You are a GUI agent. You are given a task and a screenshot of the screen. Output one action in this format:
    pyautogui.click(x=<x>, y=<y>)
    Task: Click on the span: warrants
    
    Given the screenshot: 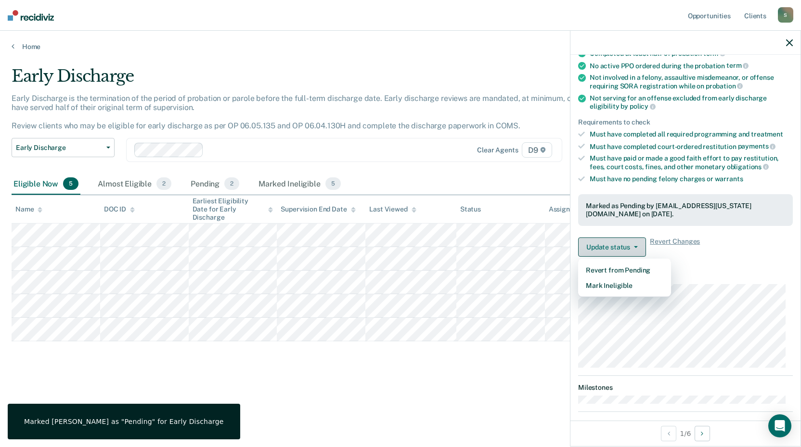 What is the action you would take?
    pyautogui.click(x=728, y=179)
    